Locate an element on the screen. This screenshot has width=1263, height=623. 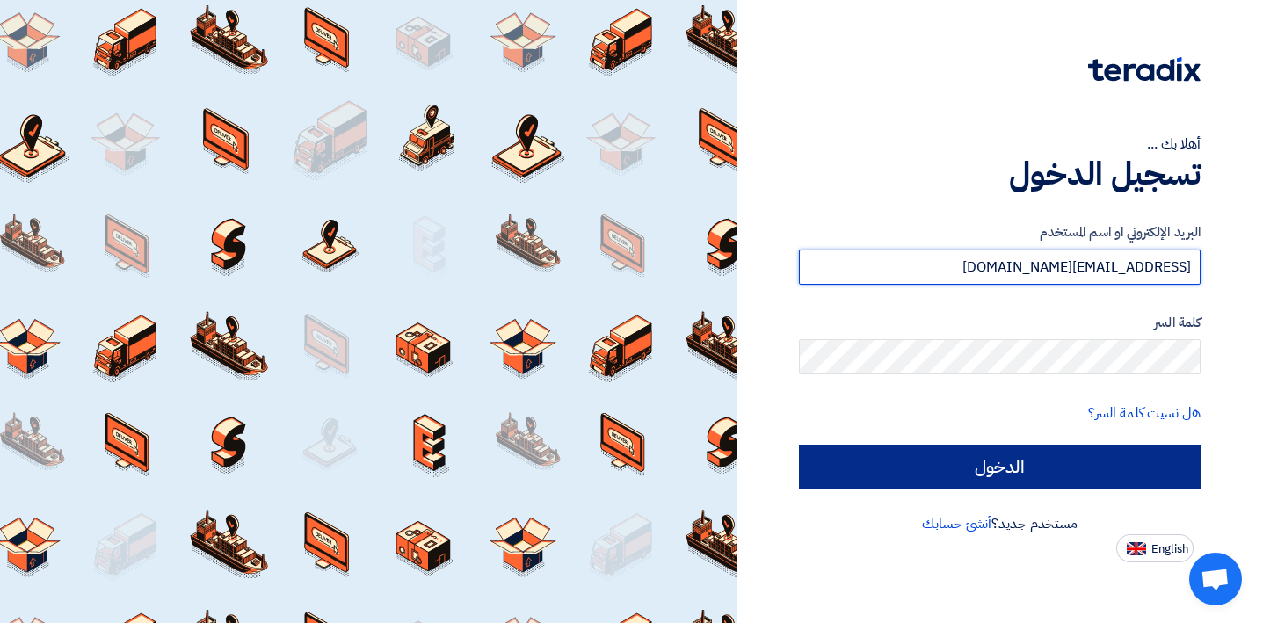
button: English is located at coordinates (1155, 548).